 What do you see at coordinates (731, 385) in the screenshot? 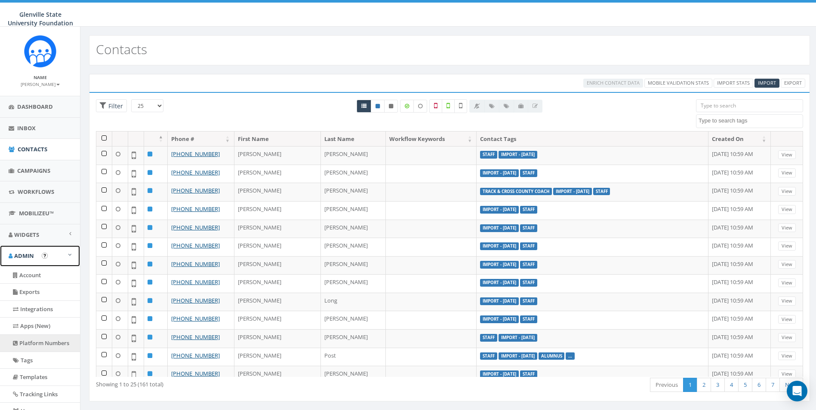
I see `a: 4` at bounding box center [731, 385].